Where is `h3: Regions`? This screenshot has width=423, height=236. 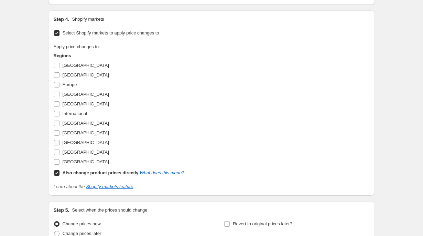 h3: Regions is located at coordinates (119, 56).